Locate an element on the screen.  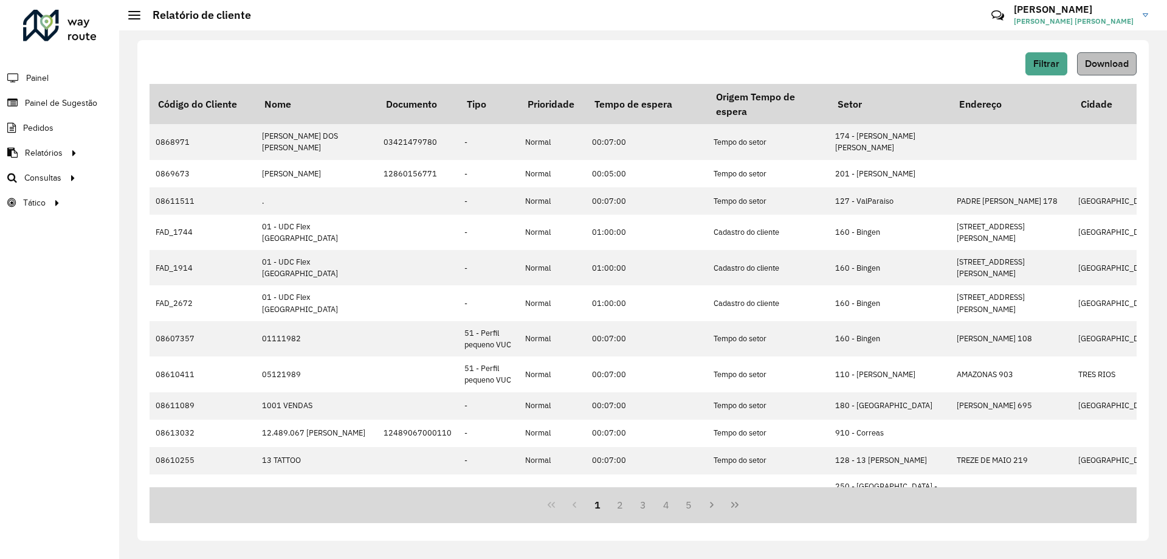
td: FAD_1914 is located at coordinates (202, 268).